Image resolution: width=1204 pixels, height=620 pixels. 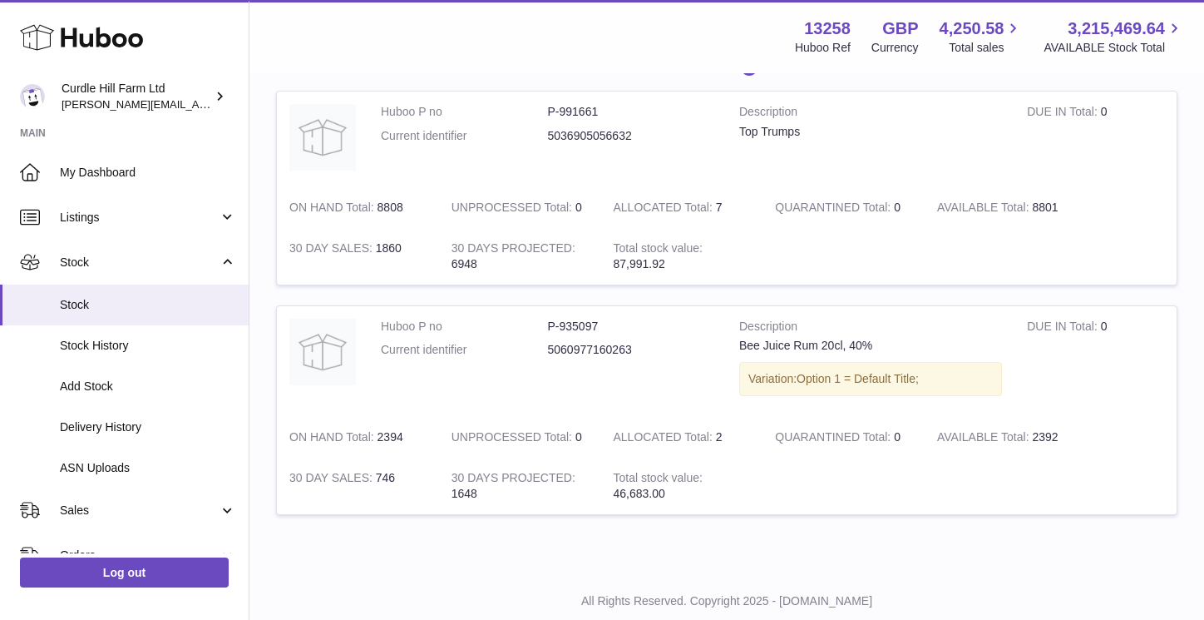 I want to click on a: 3,215,469.64 AVAILABLE Stock Total, so click(x=1114, y=37).